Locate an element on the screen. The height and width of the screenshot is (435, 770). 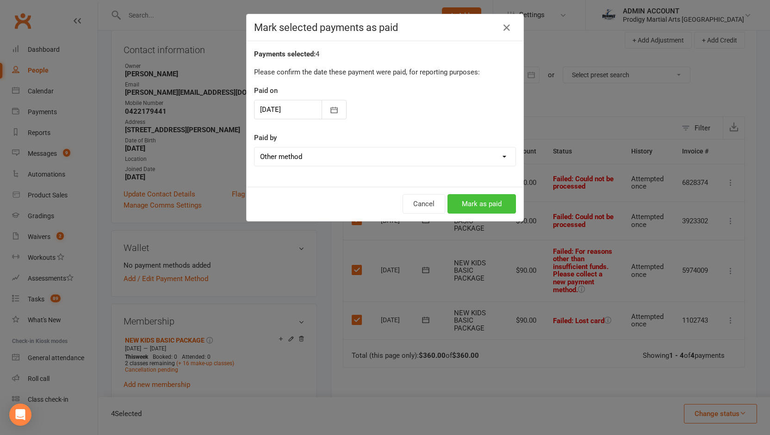
button: Cancel is located at coordinates (424, 204).